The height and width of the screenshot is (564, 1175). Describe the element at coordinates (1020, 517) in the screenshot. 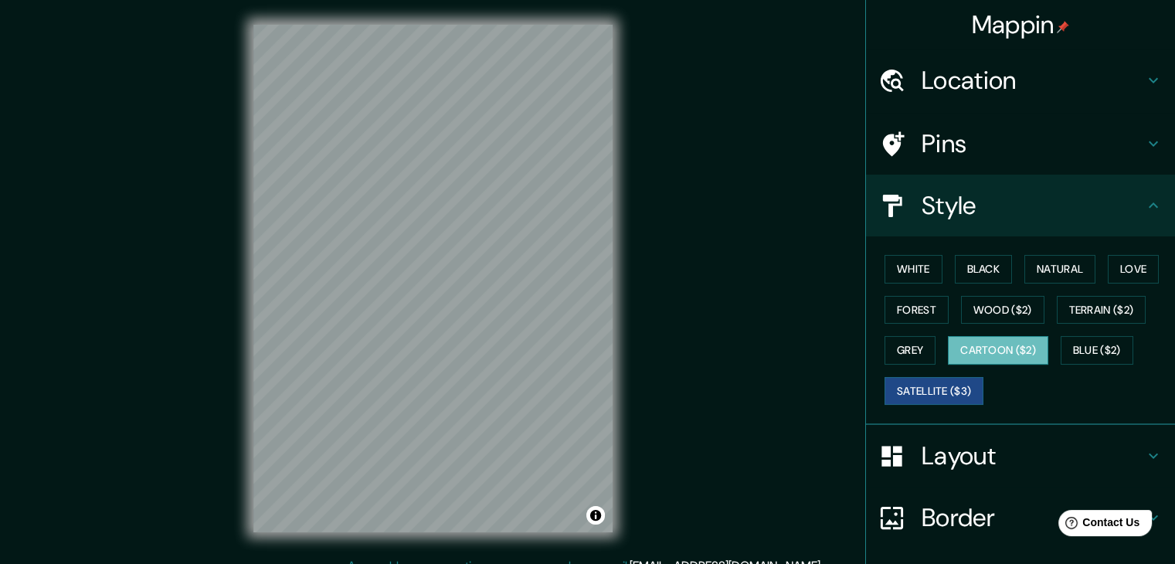

I see `div: Border` at that location.